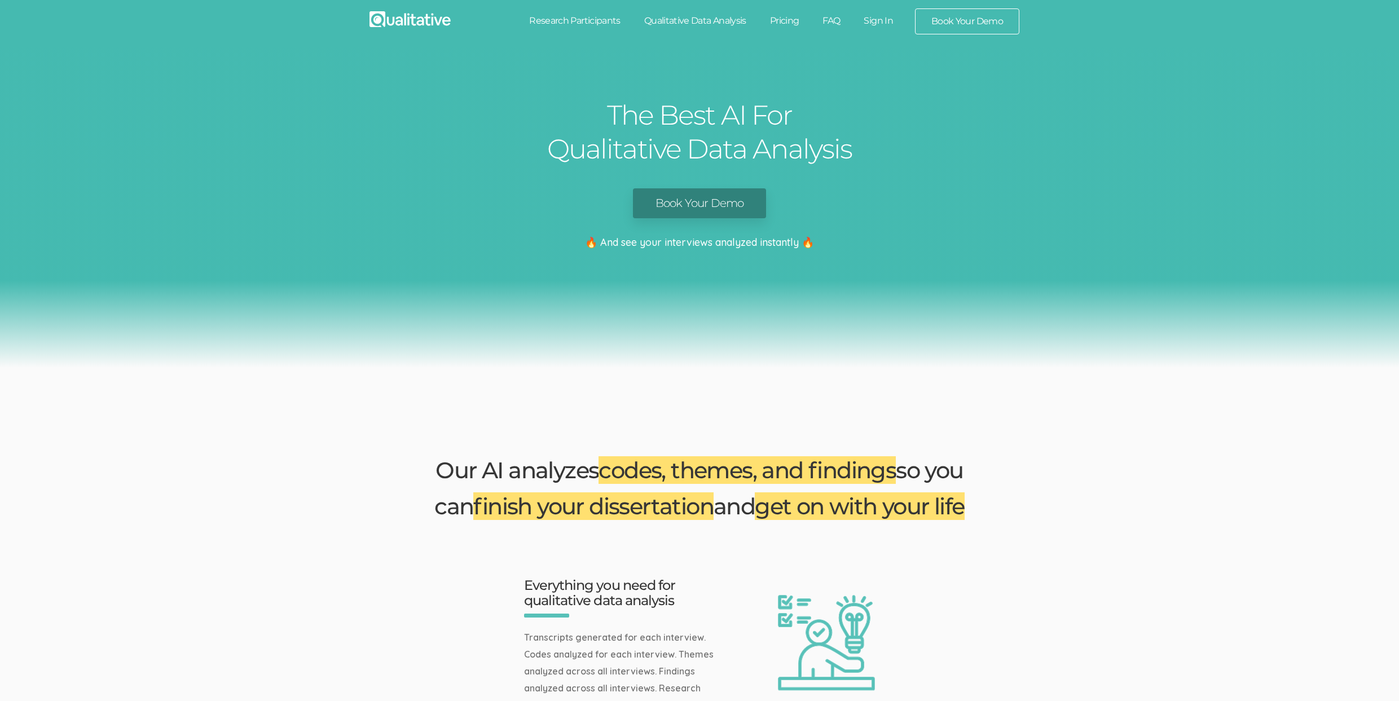 This screenshot has height=701, width=1399. Describe the element at coordinates (831, 21) in the screenshot. I see `a: FAQ` at that location.